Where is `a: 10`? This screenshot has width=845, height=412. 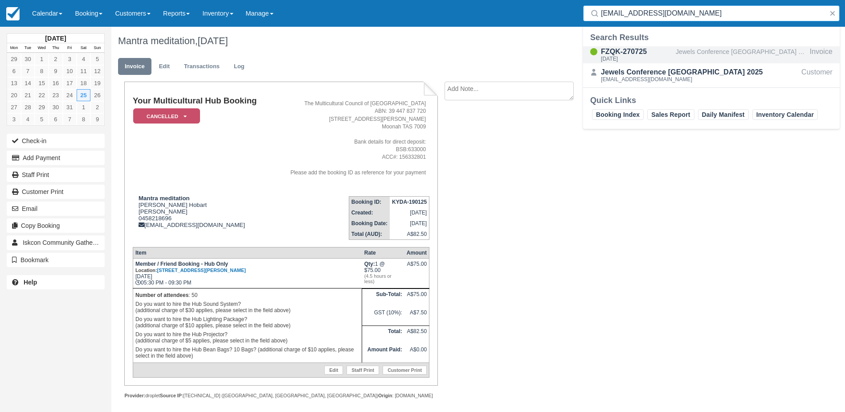 a: 10 is located at coordinates (70, 71).